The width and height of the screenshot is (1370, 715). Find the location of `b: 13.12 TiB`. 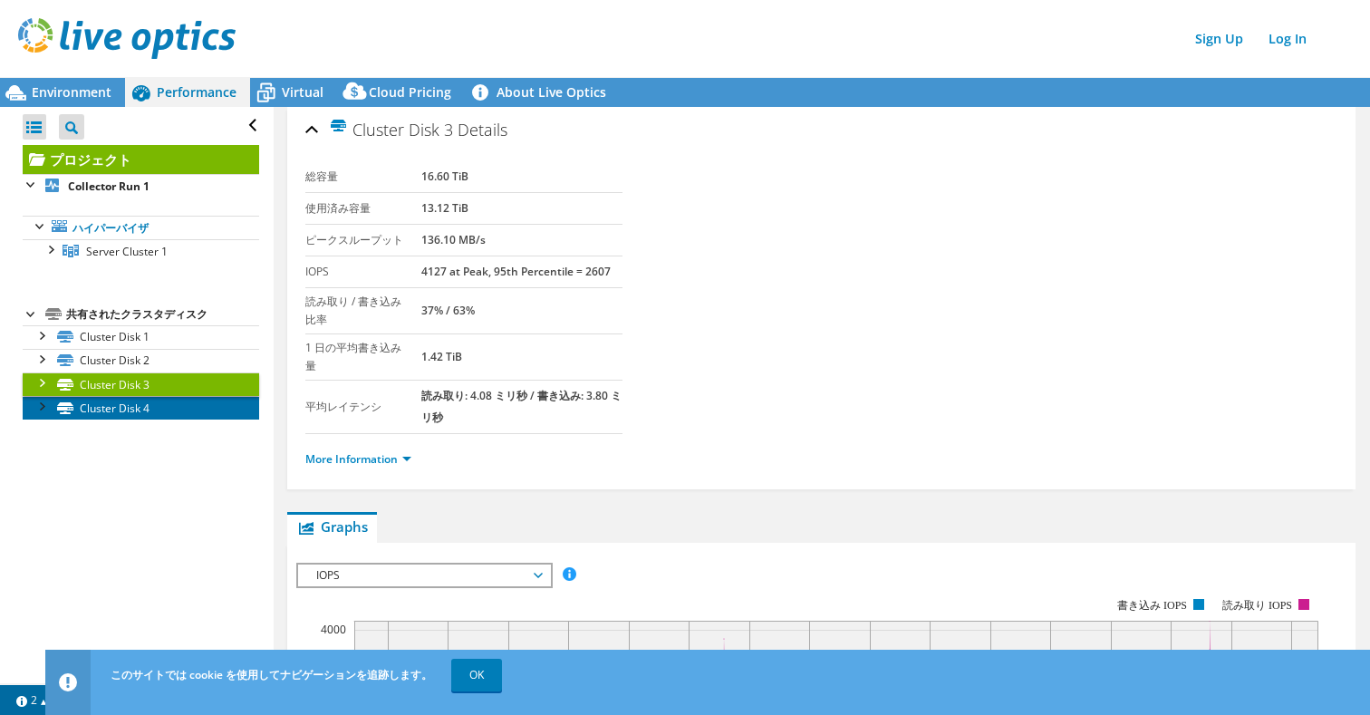

b: 13.12 TiB is located at coordinates (445, 207).